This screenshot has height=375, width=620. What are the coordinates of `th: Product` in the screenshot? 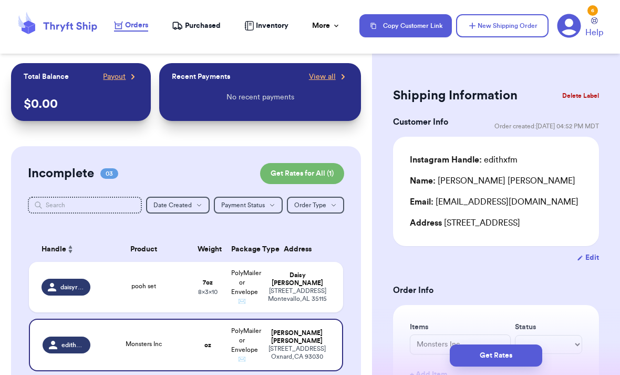 It's located at (144, 249).